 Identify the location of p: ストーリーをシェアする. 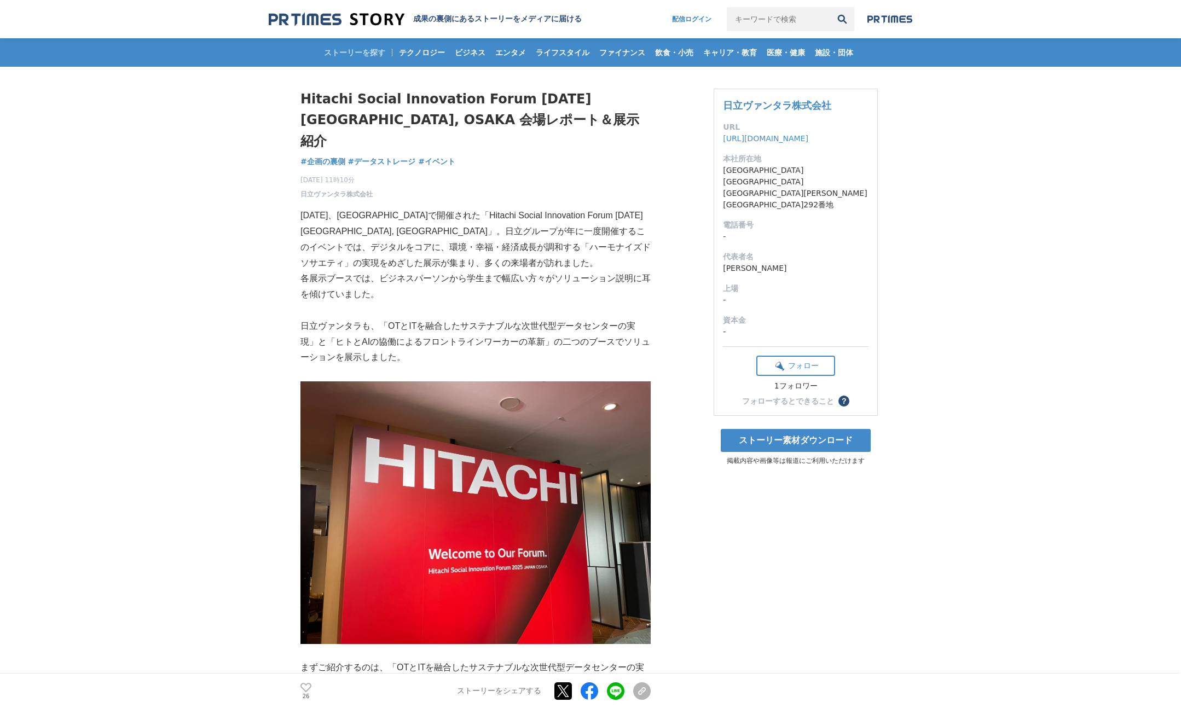
(499, 691).